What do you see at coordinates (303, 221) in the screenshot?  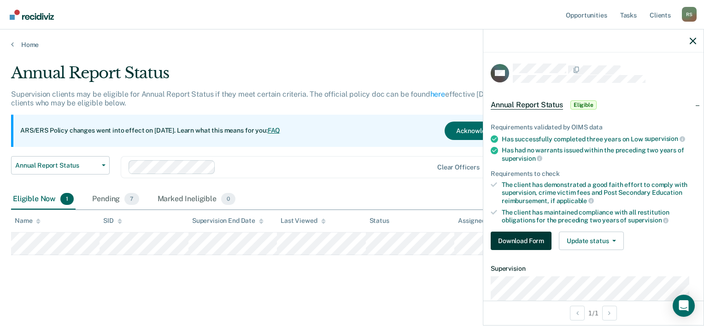 I see `div: Last Viewed` at bounding box center [303, 221].